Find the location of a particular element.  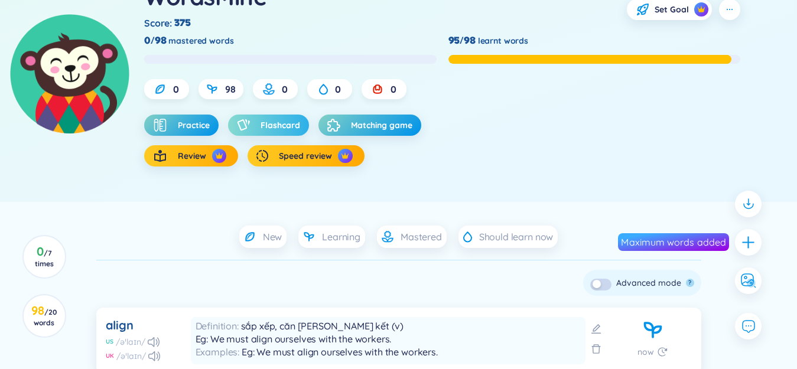

span: Mastered is located at coordinates (421, 237).